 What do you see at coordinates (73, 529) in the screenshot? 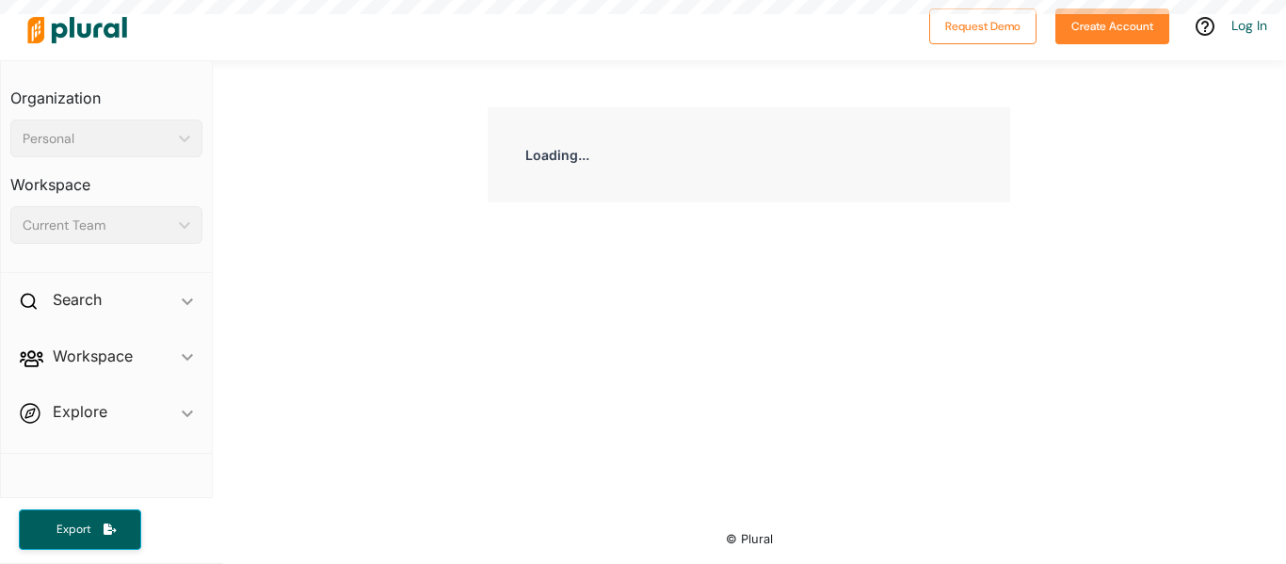
I see `span: Export` at bounding box center [73, 529].